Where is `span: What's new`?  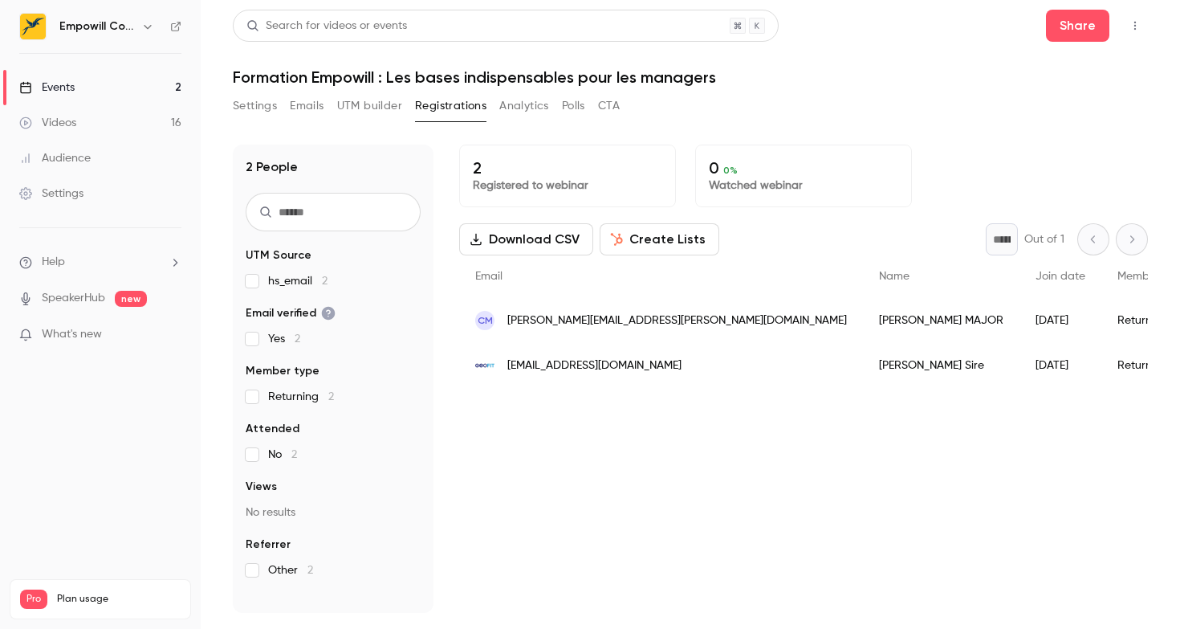 span: What's new is located at coordinates (71, 334).